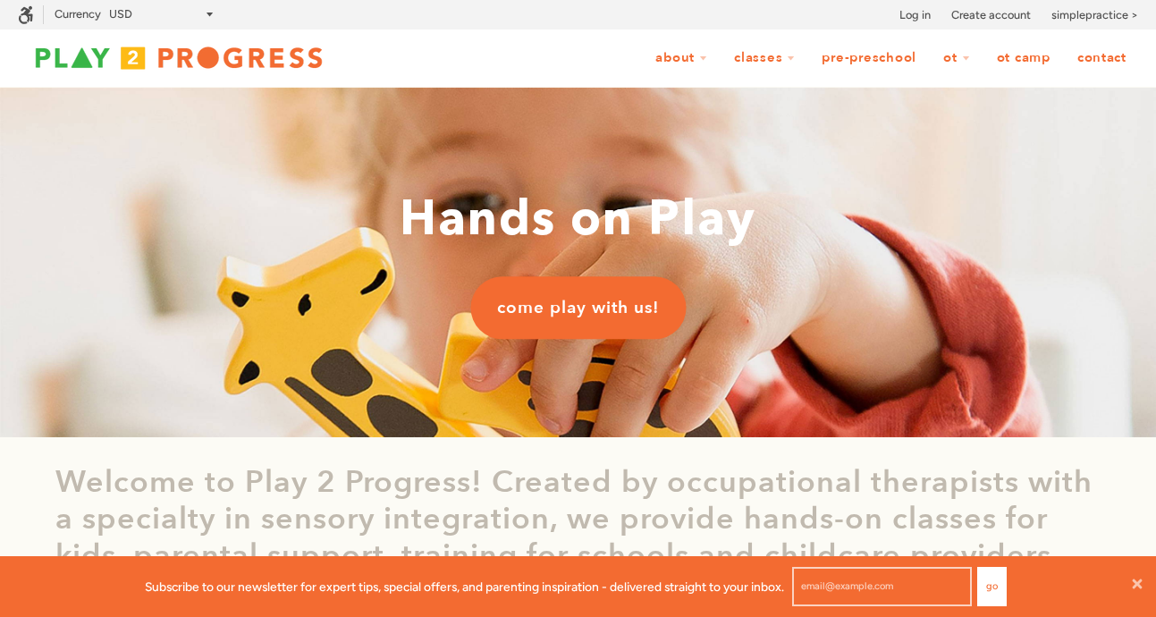  What do you see at coordinates (915, 15) in the screenshot?
I see `a: Log in` at bounding box center [915, 15].